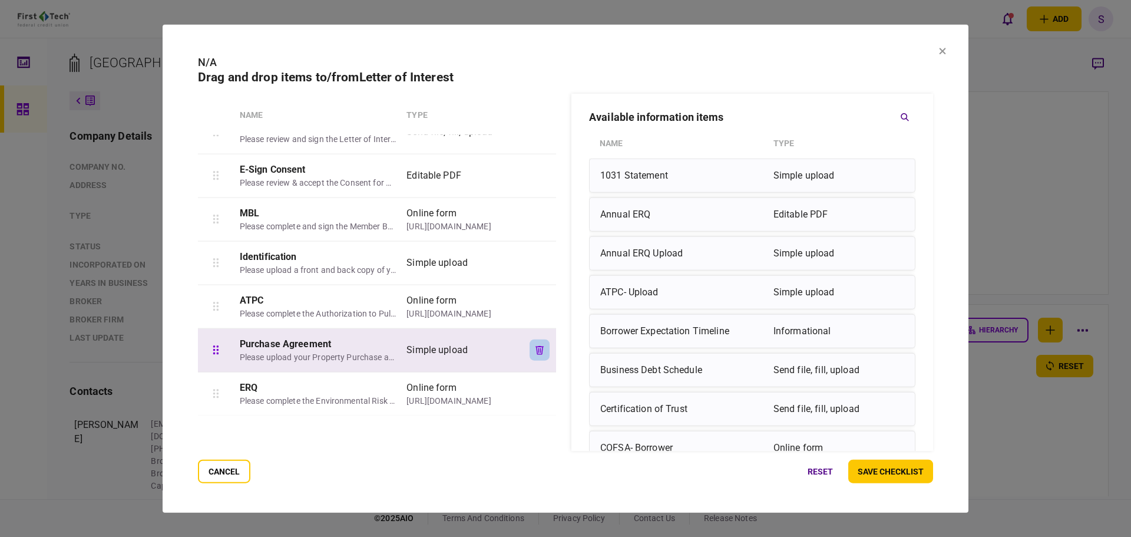 Image resolution: width=1131 pixels, height=537 pixels. I want to click on div: Please complete the Authorization to Pull Credit (ATPC). The form must be signed by all individua..., so click(318, 313).